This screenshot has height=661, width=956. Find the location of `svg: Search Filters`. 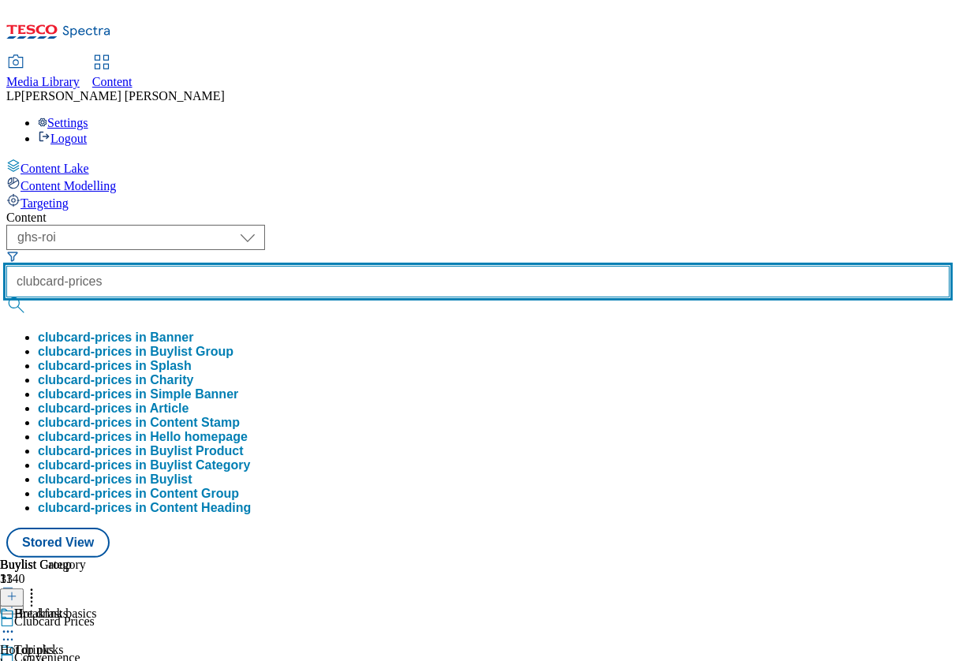

svg: Search Filters is located at coordinates (13, 256).